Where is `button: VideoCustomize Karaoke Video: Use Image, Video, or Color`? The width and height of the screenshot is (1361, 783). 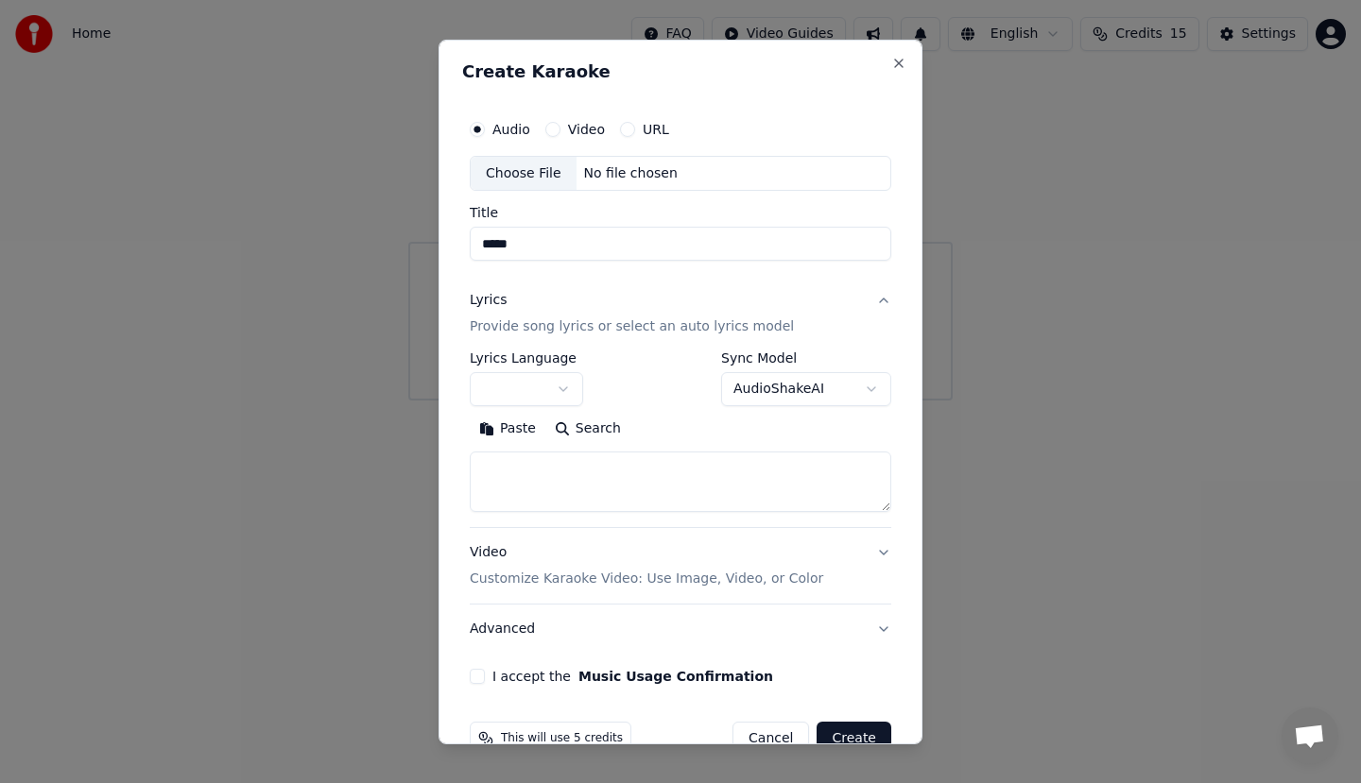 button: VideoCustomize Karaoke Video: Use Image, Video, or Color is located at coordinates (680, 566).